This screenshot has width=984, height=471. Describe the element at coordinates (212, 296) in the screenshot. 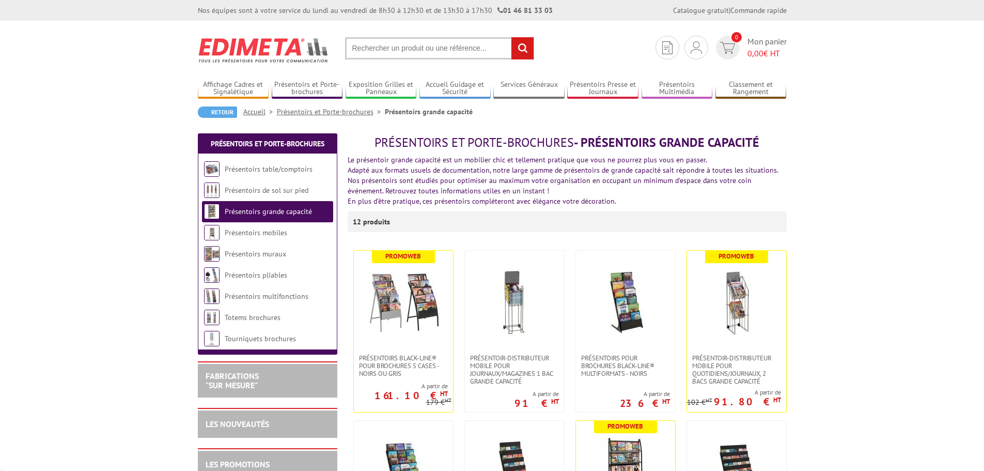

I see `img: Présentoirs multifonctions` at that location.